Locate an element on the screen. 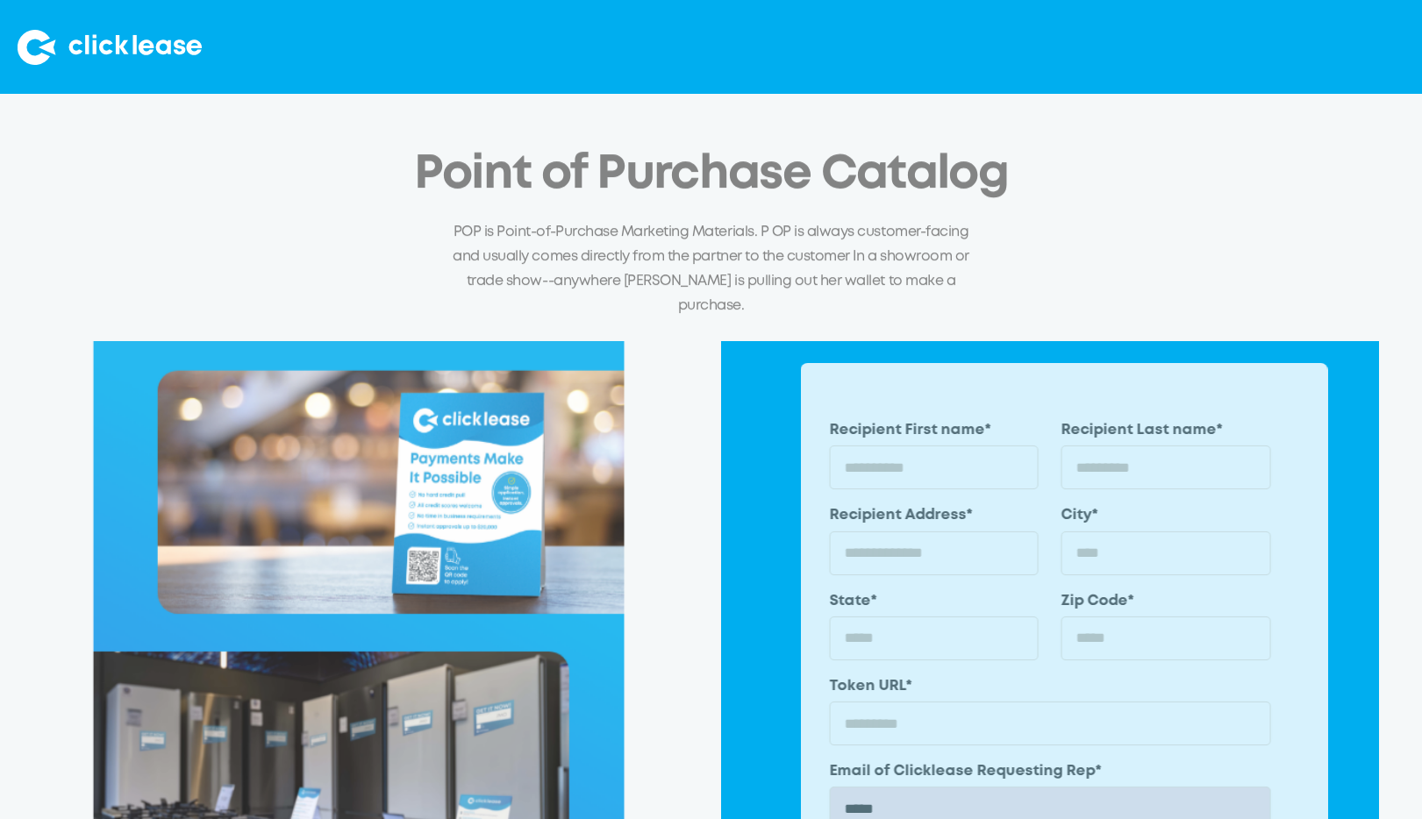 This screenshot has height=819, width=1422. label: Email of Clicklease Requesting Rep* is located at coordinates (1049, 772).